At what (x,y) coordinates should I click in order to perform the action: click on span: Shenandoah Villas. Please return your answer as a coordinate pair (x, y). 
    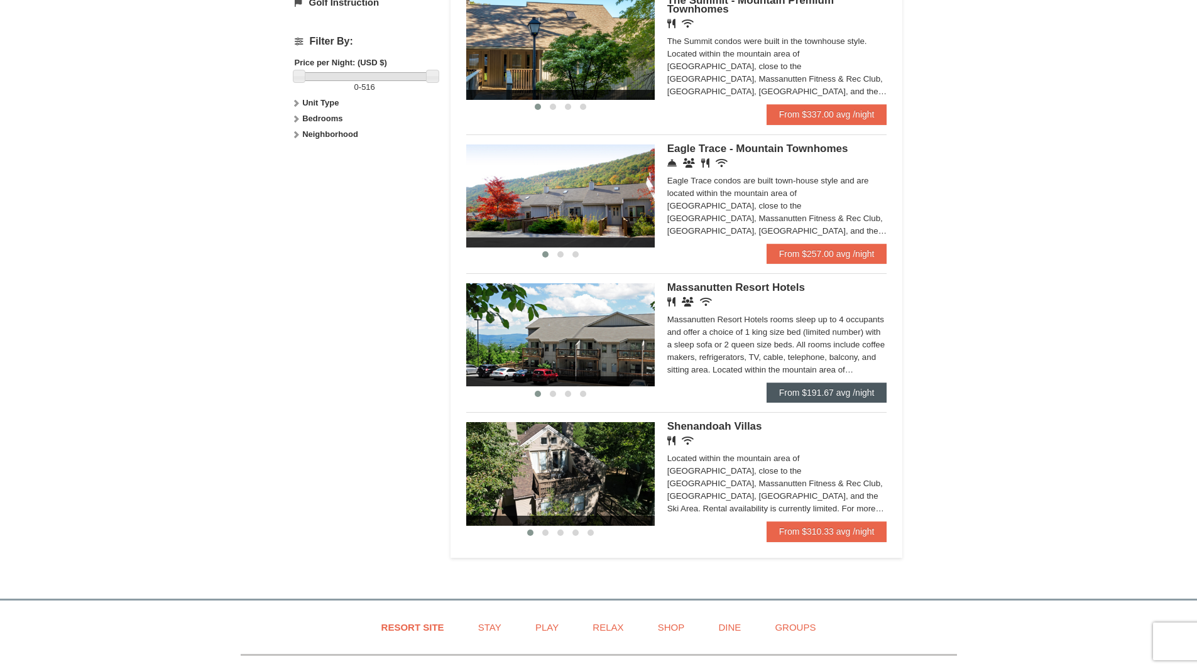
    Looking at the image, I should click on (714, 426).